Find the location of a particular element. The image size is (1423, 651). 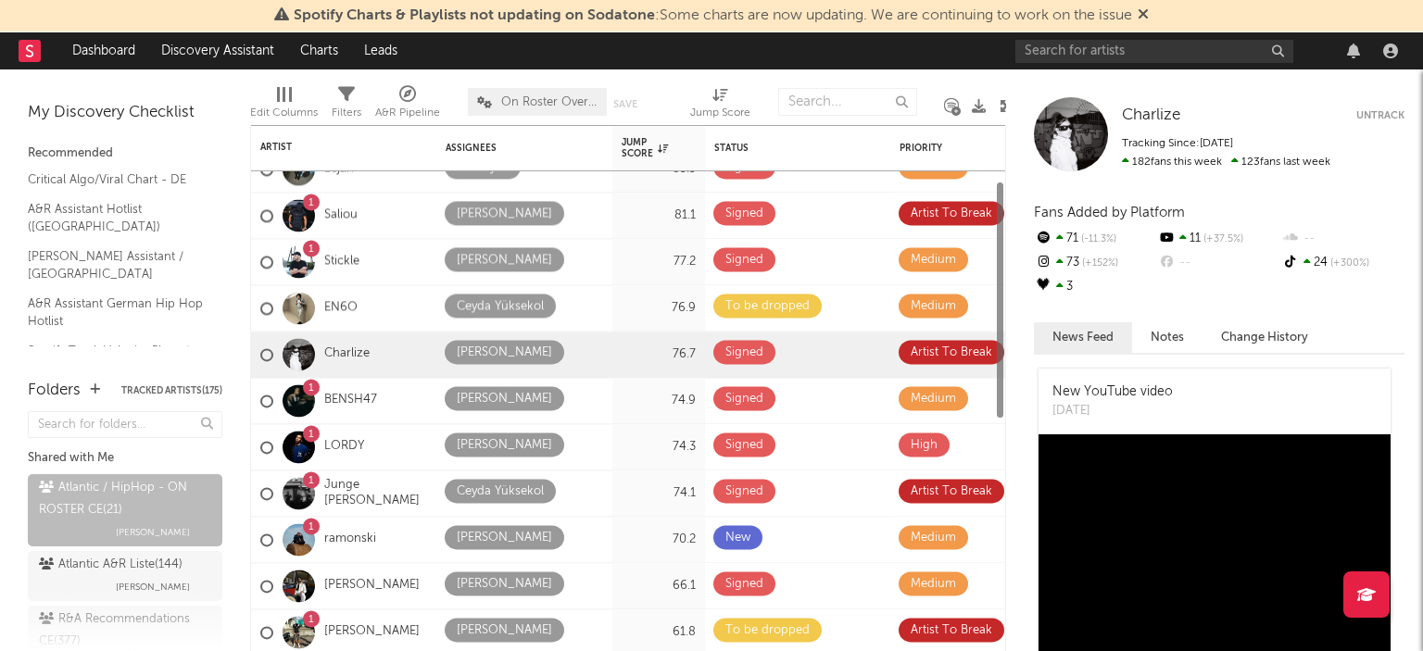

div: 81.1 is located at coordinates (659, 216).